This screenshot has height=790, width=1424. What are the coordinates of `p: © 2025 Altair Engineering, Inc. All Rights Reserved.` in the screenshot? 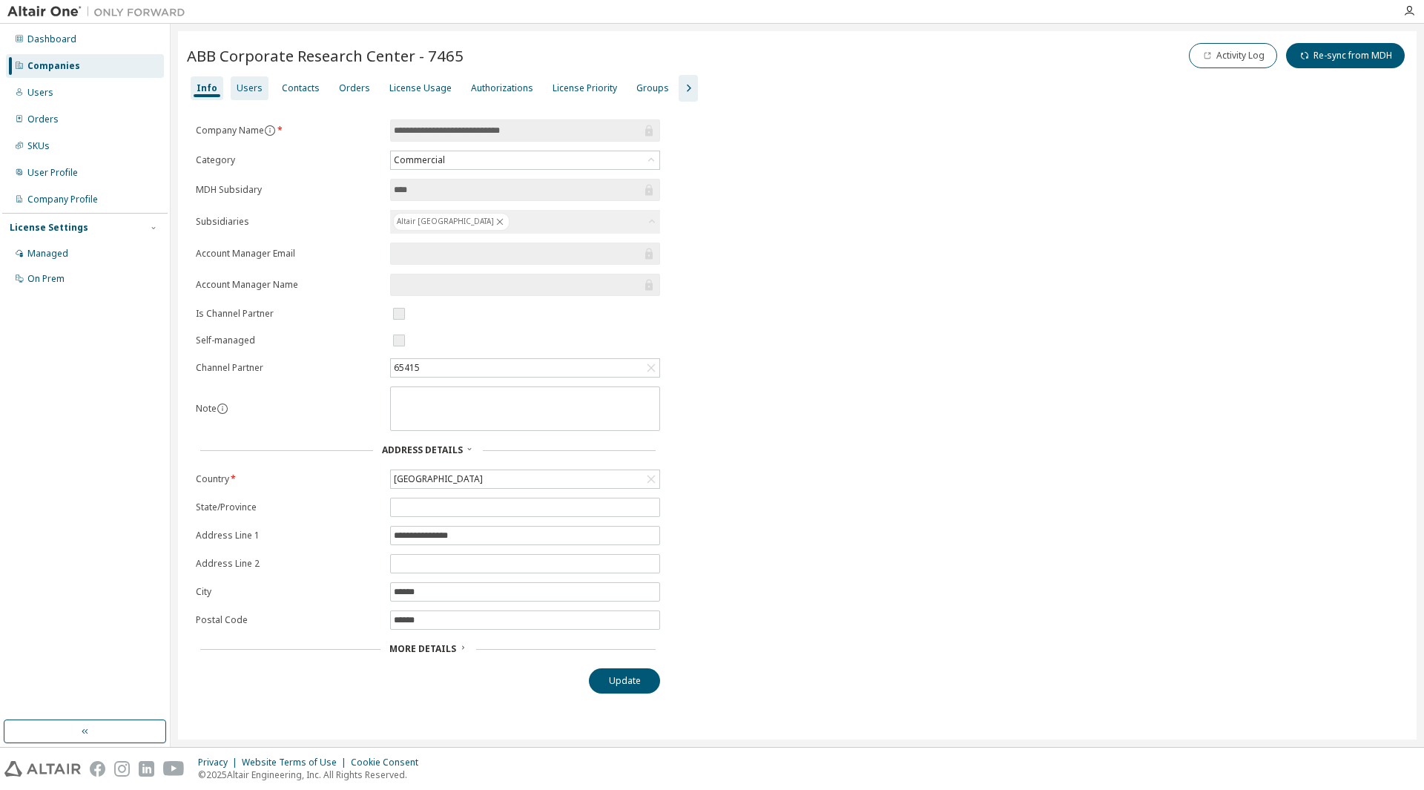 It's located at (312, 774).